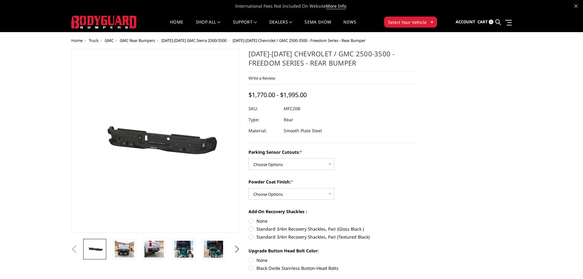  Describe the element at coordinates (410, 22) in the screenshot. I see `button: Select Your Vehicle` at that location.